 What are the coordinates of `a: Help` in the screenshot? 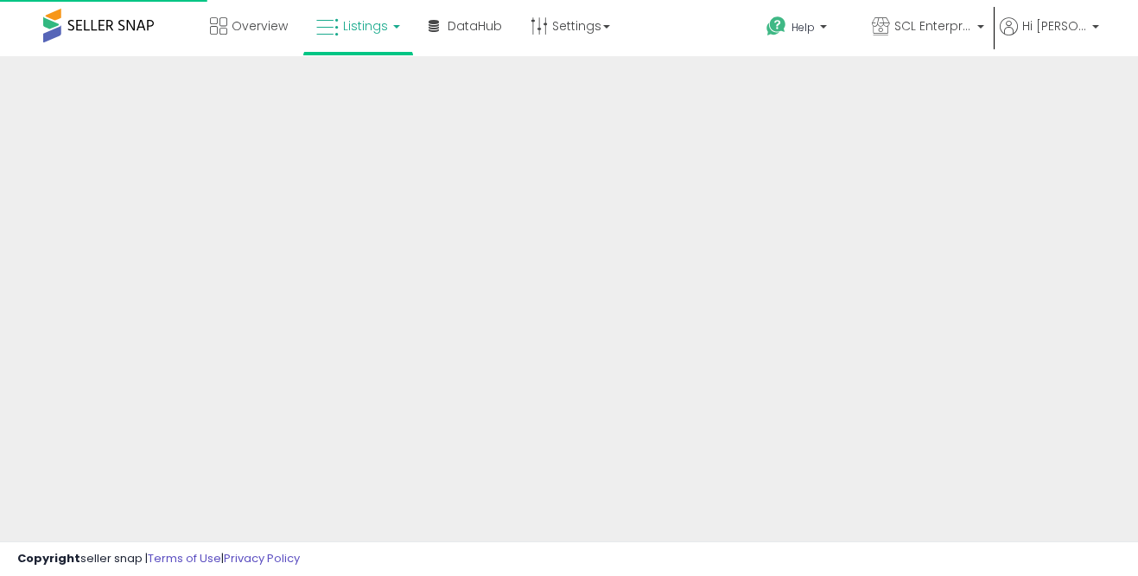 It's located at (805, 29).